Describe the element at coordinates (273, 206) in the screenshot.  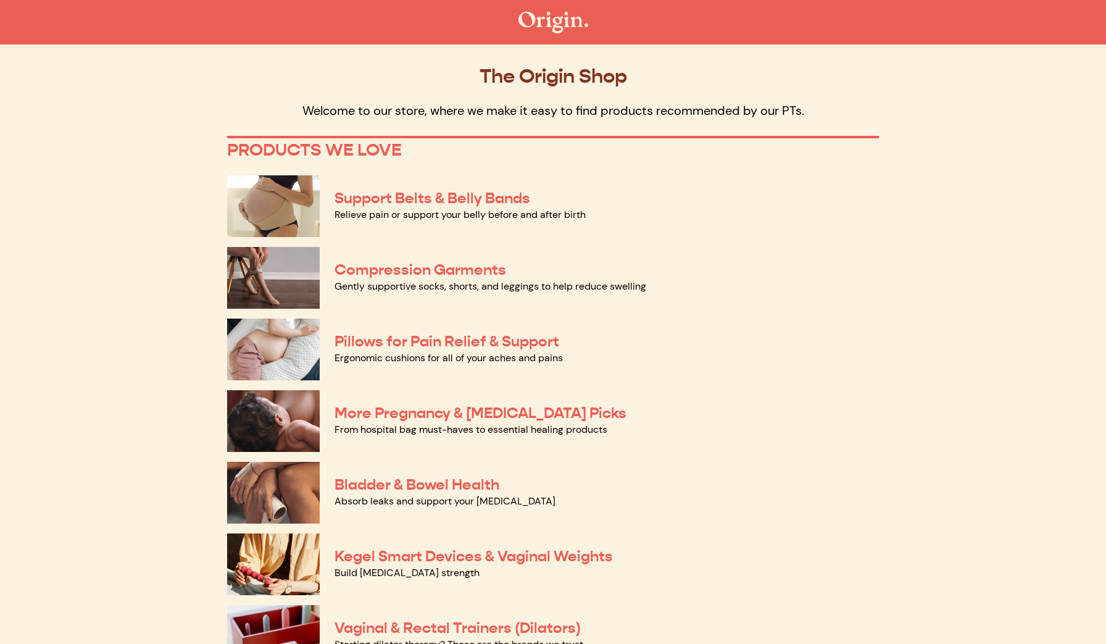
I see `img: Support Belts & Belly Bands` at that location.